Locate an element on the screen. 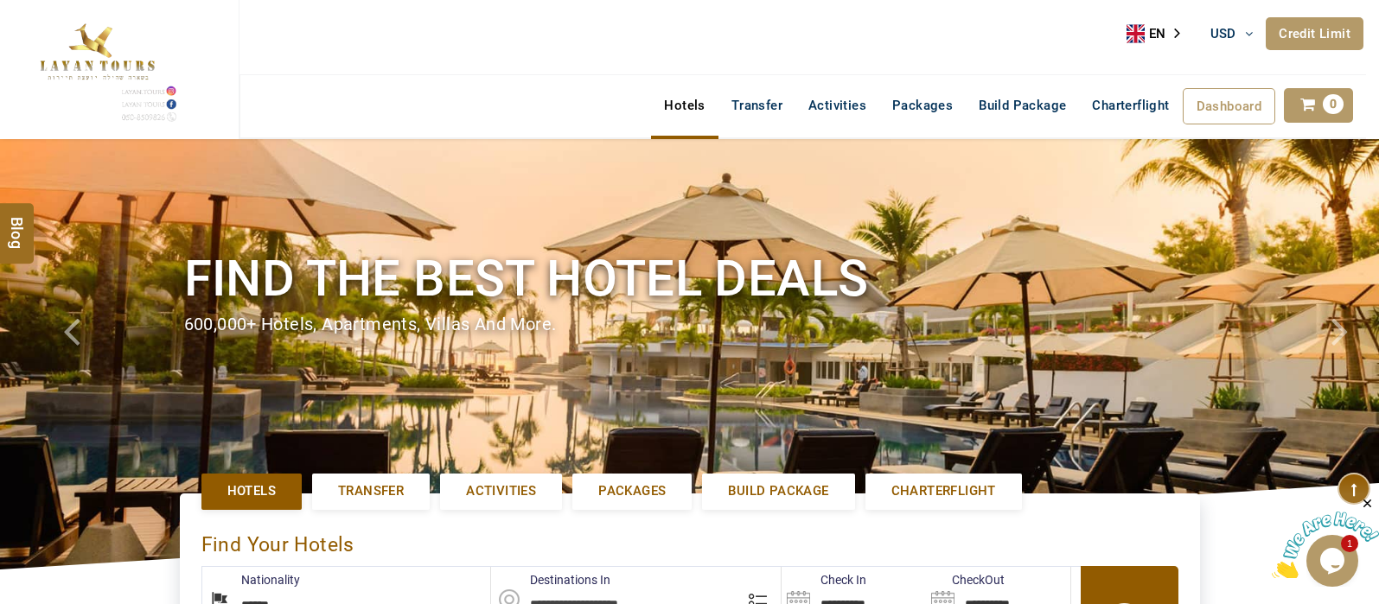  a: EN is located at coordinates (1159, 34).